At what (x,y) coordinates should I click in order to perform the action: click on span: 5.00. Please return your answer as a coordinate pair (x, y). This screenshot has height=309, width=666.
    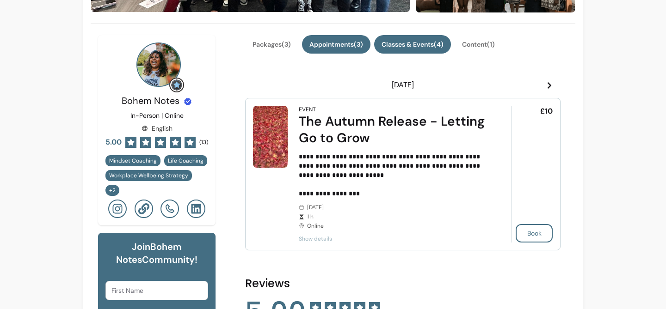
    Looking at the image, I should click on (113, 142).